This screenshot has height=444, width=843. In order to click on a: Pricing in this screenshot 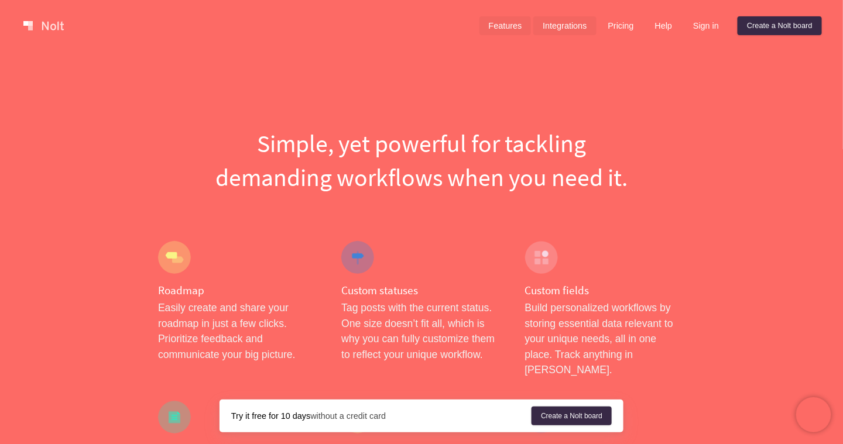, I will do `click(621, 26)`.